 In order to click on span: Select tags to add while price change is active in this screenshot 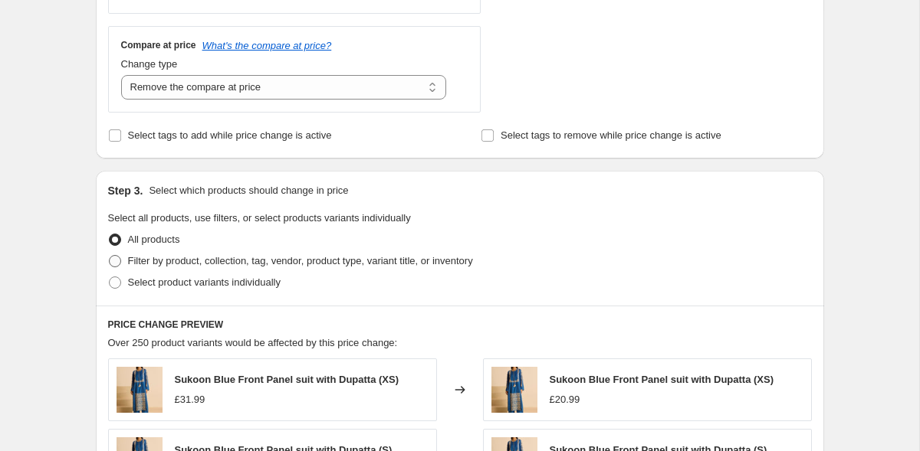, I will do `click(230, 135)`.